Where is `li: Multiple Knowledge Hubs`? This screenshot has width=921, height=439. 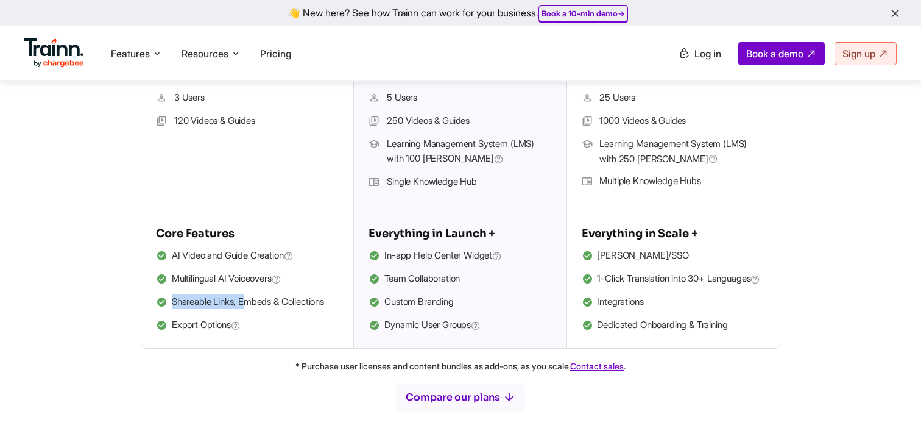 li: Multiple Knowledge Hubs is located at coordinates (673, 182).